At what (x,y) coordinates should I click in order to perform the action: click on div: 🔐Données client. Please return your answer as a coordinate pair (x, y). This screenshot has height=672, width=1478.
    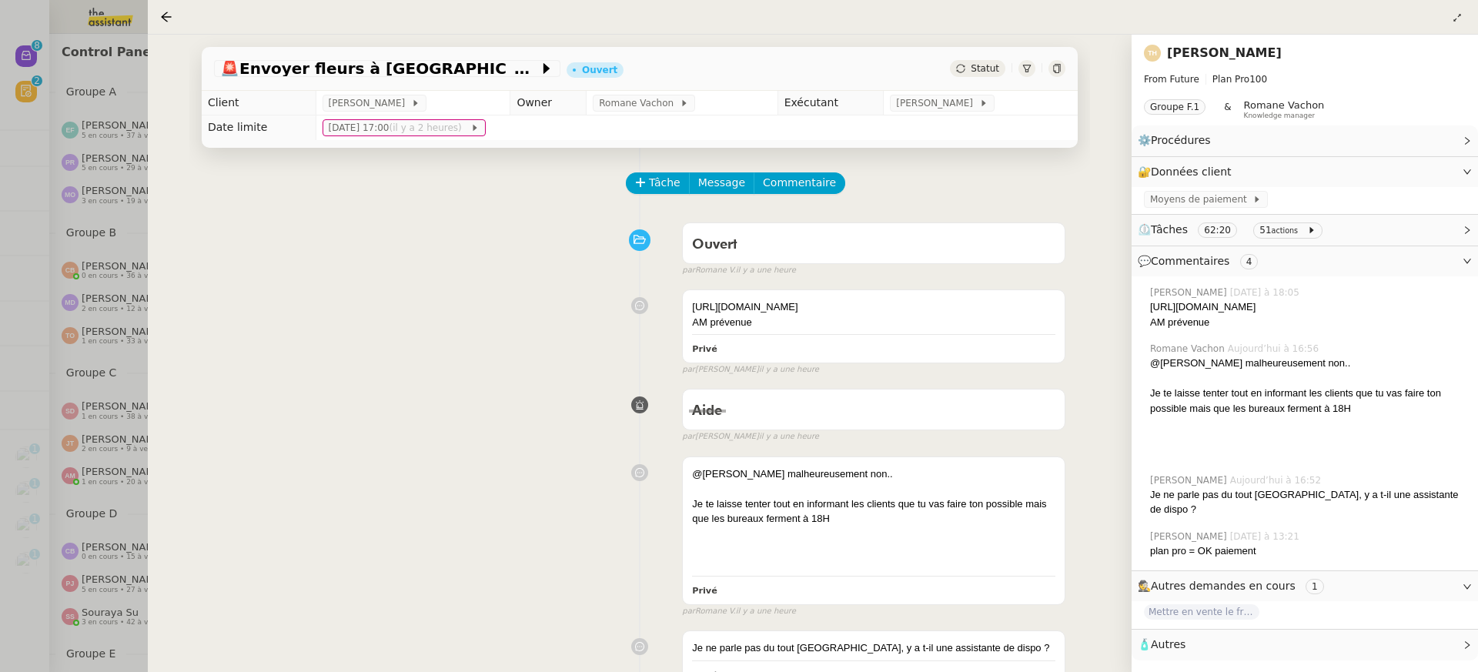
    Looking at the image, I should click on (1305, 172).